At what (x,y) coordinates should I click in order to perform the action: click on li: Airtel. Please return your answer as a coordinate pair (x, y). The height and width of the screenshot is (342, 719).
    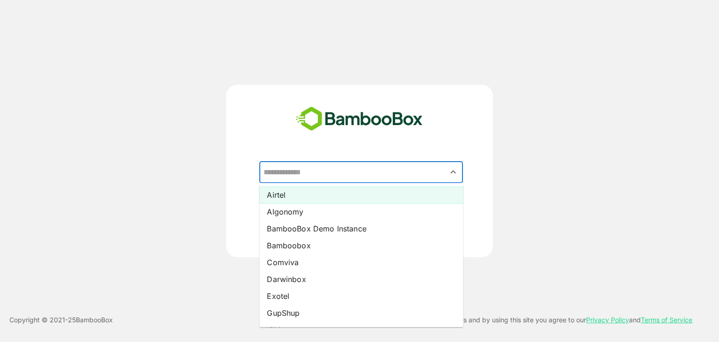
    Looking at the image, I should click on (361, 195).